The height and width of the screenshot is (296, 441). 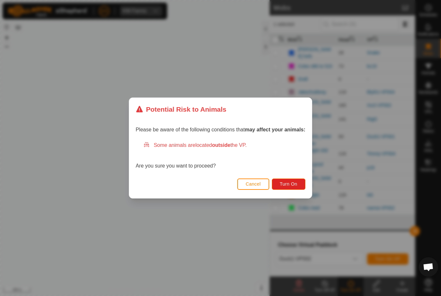 What do you see at coordinates (221, 145) in the screenshot?
I see `strong: outside` at bounding box center [221, 145].